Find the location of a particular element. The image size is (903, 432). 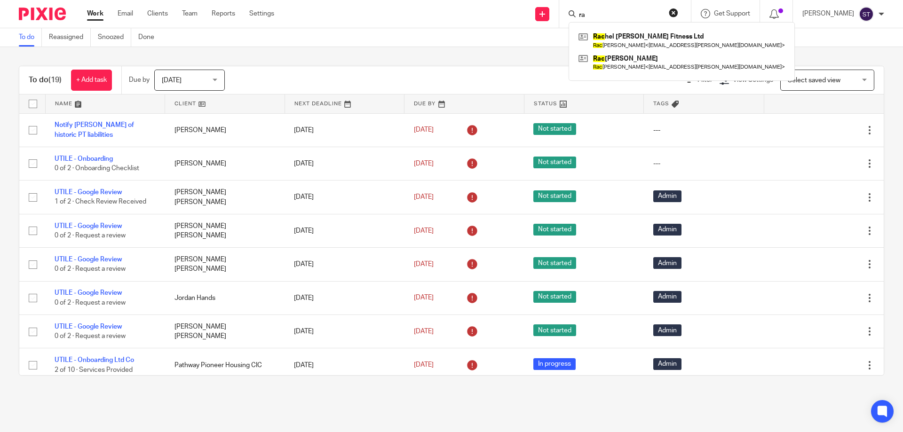

a: Reports is located at coordinates (223, 14).